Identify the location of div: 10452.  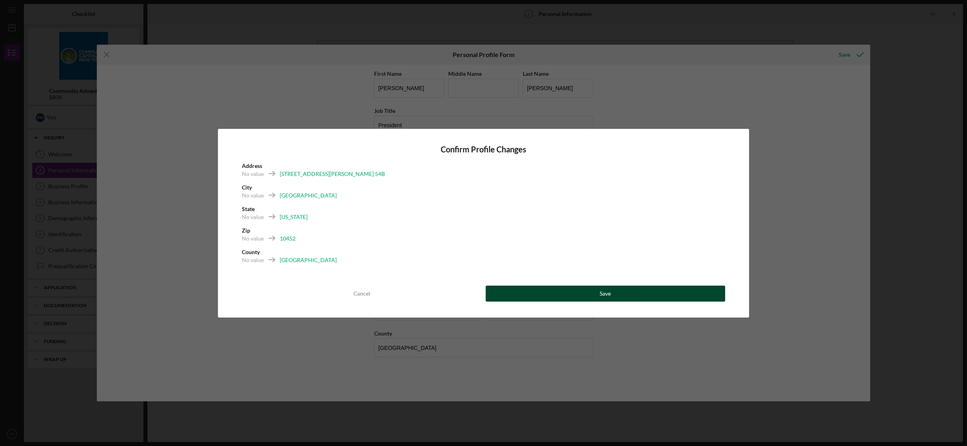
(288, 238).